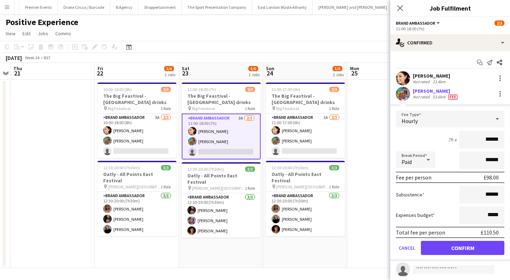  Describe the element at coordinates (450, 8) in the screenshot. I see `h3: Job Fulfilment` at that location.